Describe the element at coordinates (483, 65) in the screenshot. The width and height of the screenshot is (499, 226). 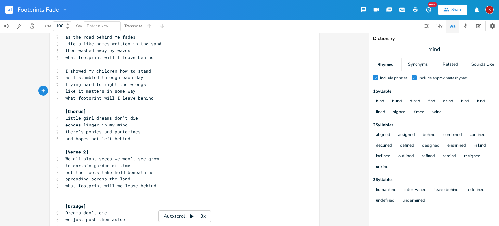
I see `div: Sounds Like` at that location.